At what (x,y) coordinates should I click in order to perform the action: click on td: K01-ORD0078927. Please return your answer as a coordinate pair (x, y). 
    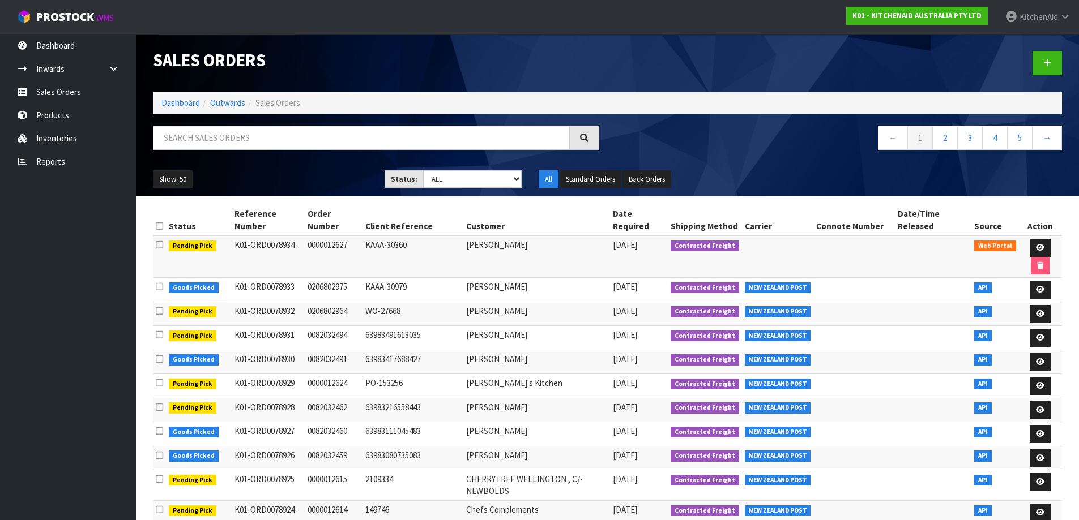
    Looking at the image, I should click on (268, 434).